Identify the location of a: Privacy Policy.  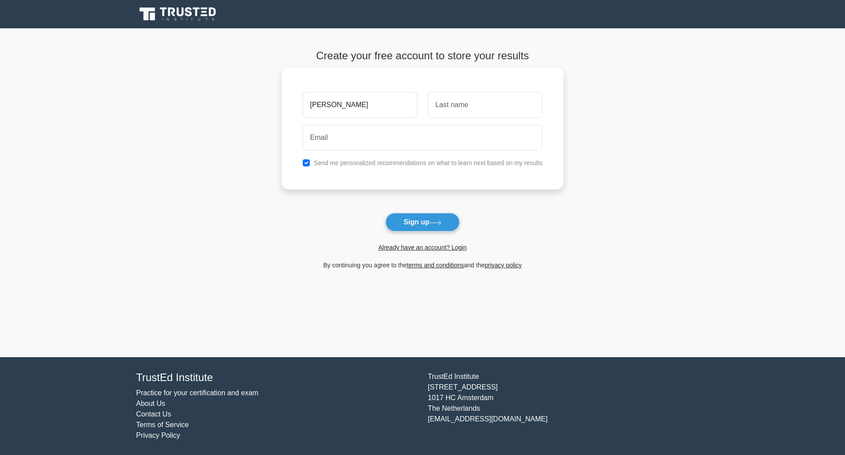
(158, 435).